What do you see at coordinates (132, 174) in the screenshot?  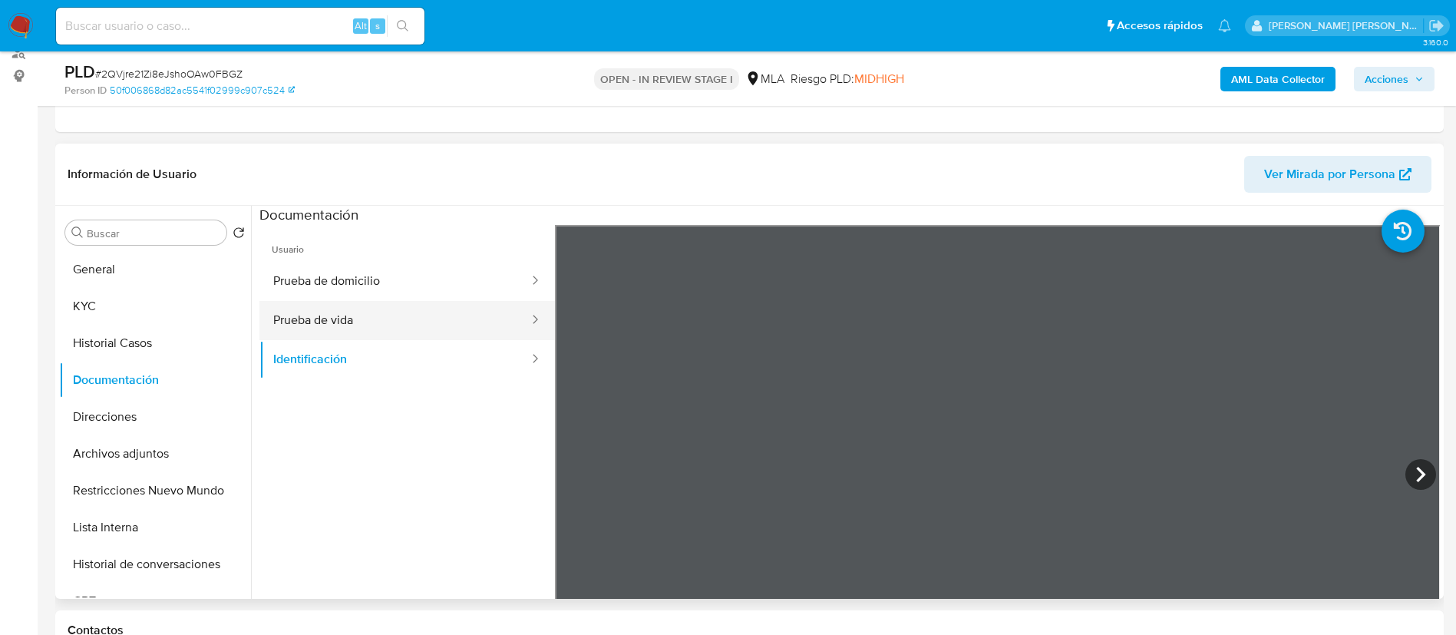 I see `h1: Información de Usuario` at bounding box center [132, 174].